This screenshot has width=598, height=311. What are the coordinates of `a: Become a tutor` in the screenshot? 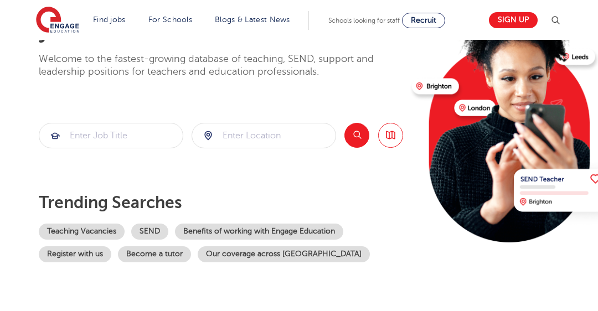 It's located at (154, 254).